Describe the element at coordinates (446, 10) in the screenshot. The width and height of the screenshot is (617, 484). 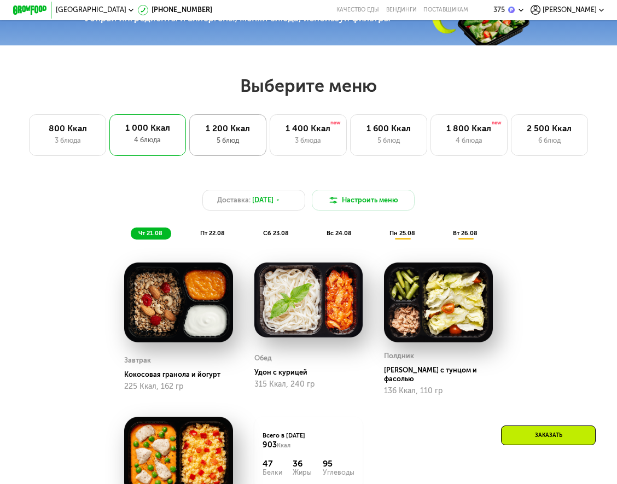
I see `div: поставщикам` at that location.